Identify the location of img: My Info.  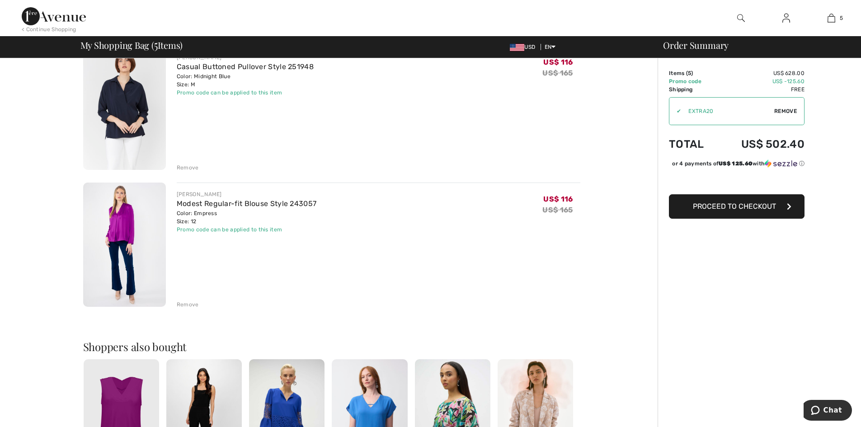
(786, 18).